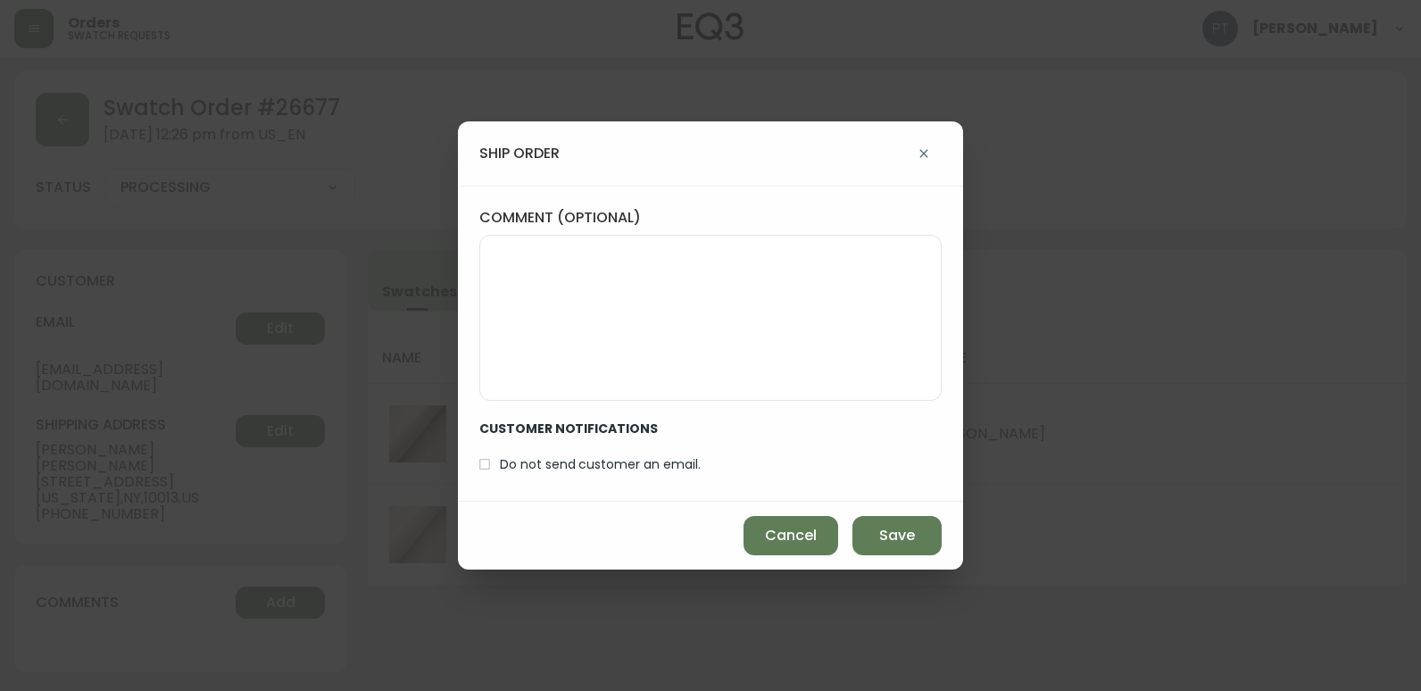  Describe the element at coordinates (597, 425) in the screenshot. I see `label: CUSTOMER NOTIFICATIONS` at that location.